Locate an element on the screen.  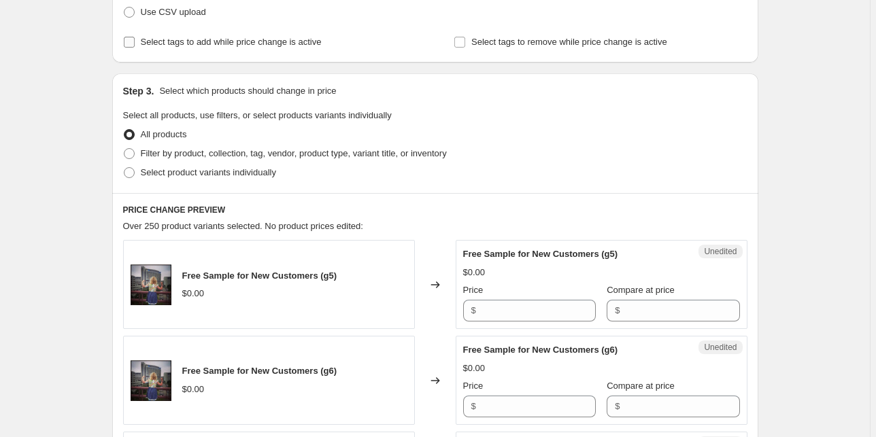
h2: Step 3. is located at coordinates (139, 91).